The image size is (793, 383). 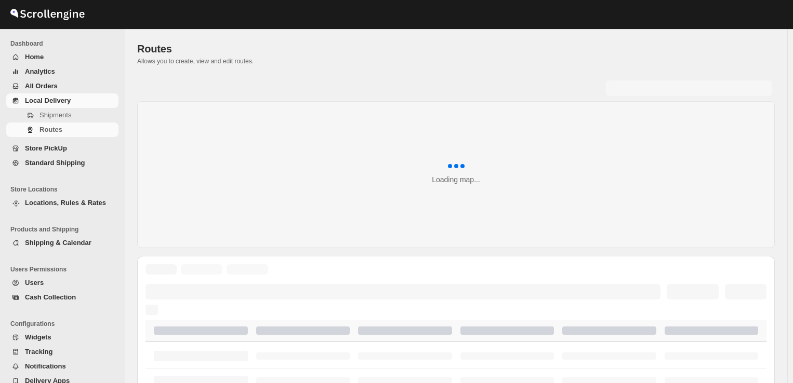 What do you see at coordinates (65, 270) in the screenshot?
I see `span: Users Permissions` at bounding box center [65, 270].